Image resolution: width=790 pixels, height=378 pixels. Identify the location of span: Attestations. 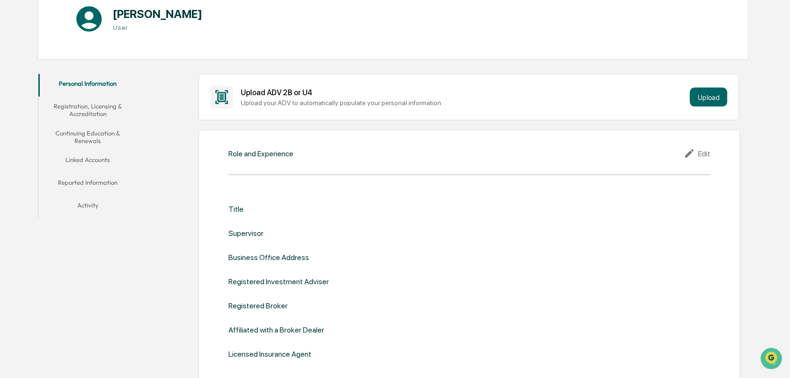
(98, 124).